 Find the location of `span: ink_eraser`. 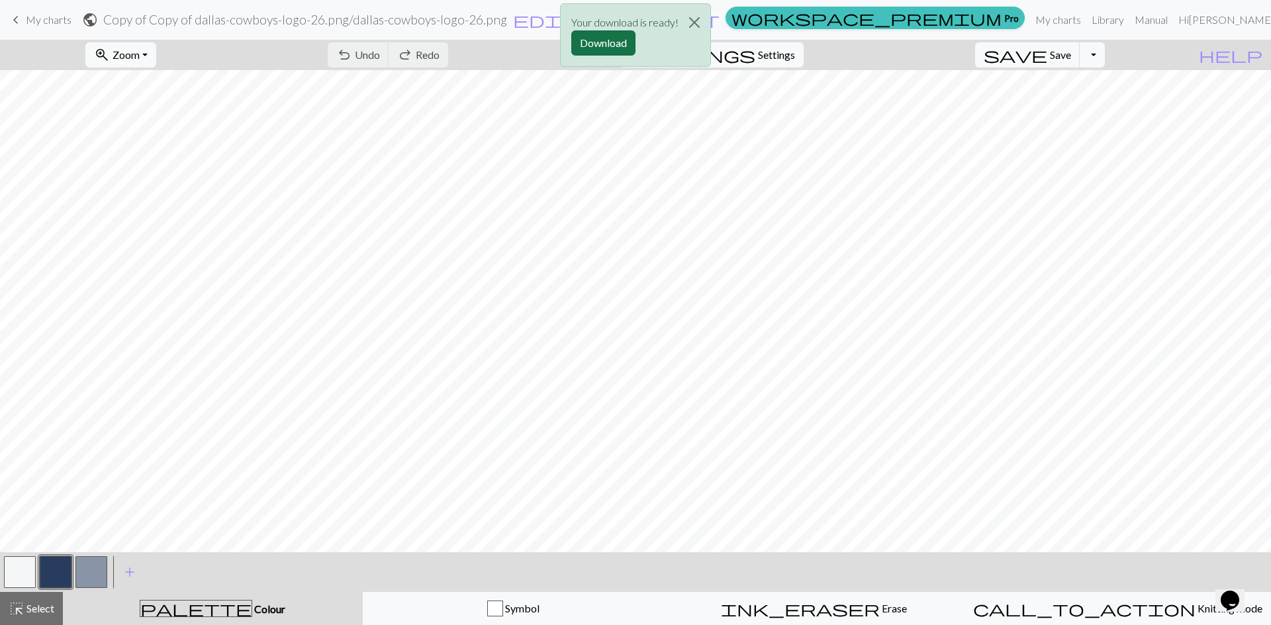

span: ink_eraser is located at coordinates (800, 609).